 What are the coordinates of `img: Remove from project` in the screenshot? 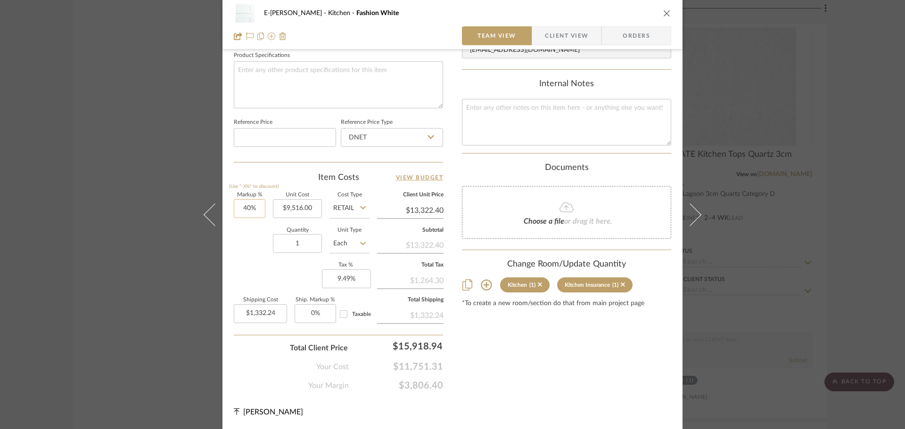 It's located at (283, 36).